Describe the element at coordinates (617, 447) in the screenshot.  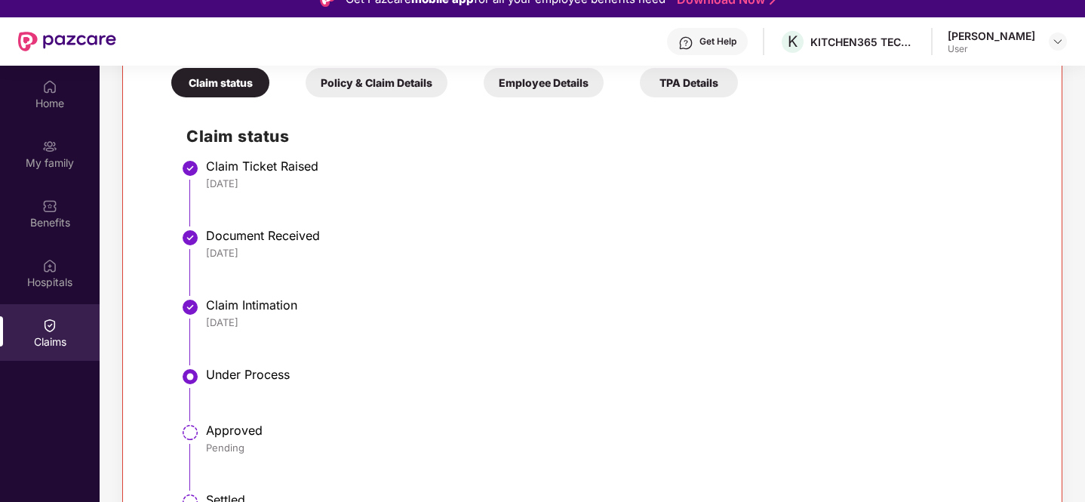
I see `div: Pending` at that location.